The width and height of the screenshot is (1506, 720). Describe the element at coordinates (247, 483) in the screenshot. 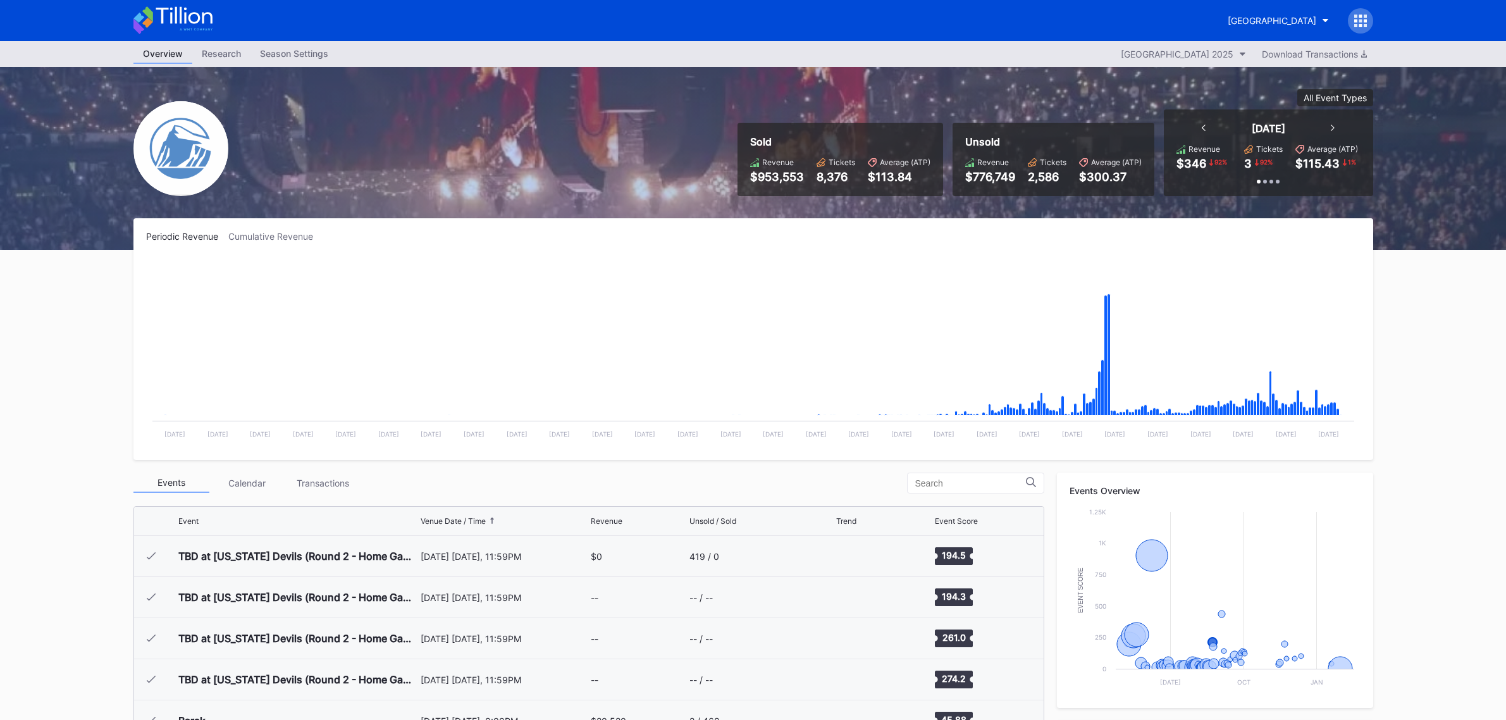

I see `div: Calendar` at that location.